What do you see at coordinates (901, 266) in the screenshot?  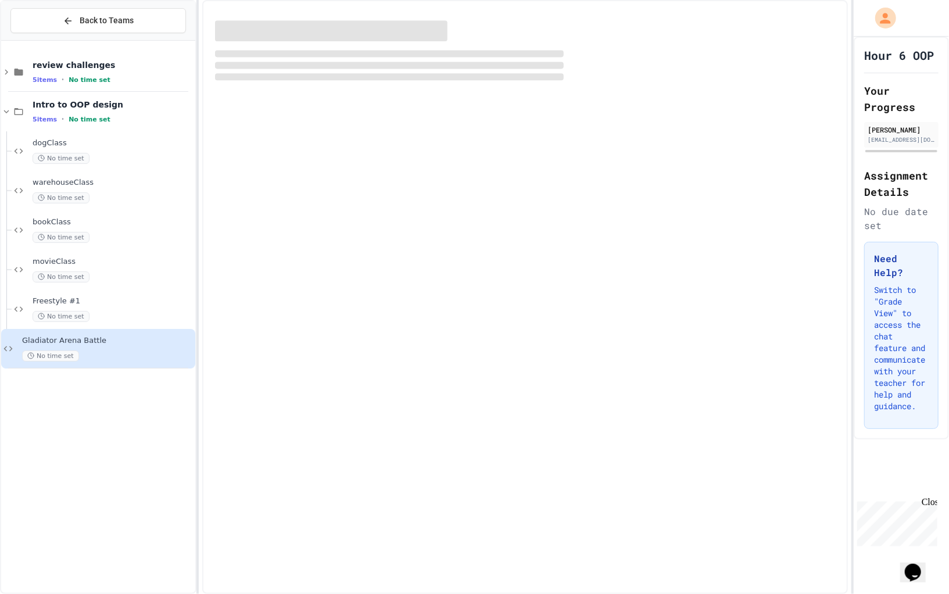 I see `h3: Need Help?` at bounding box center [901, 266].